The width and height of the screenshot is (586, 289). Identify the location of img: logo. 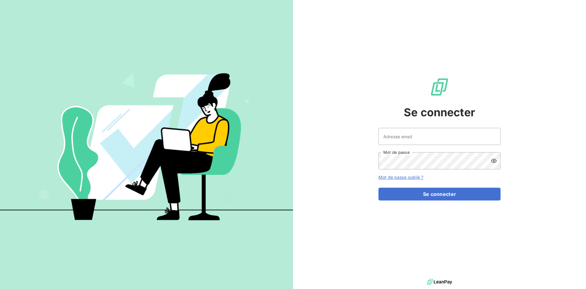
(439, 282).